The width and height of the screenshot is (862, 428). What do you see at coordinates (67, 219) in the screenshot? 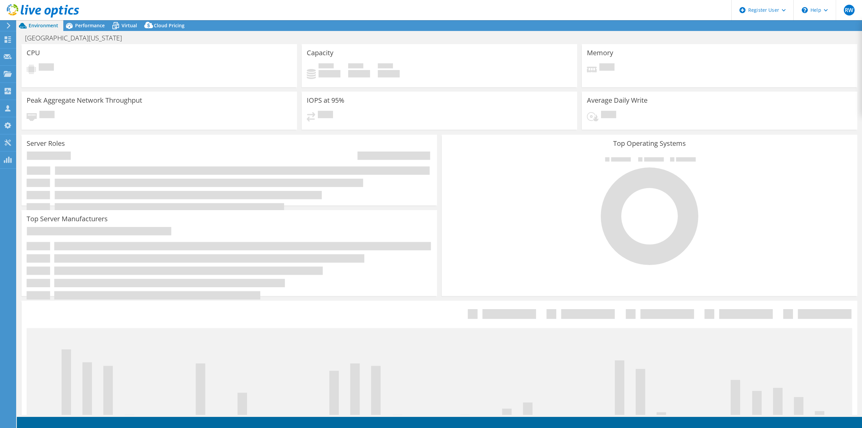
I see `h3: Top Server Manufacturers` at bounding box center [67, 219].